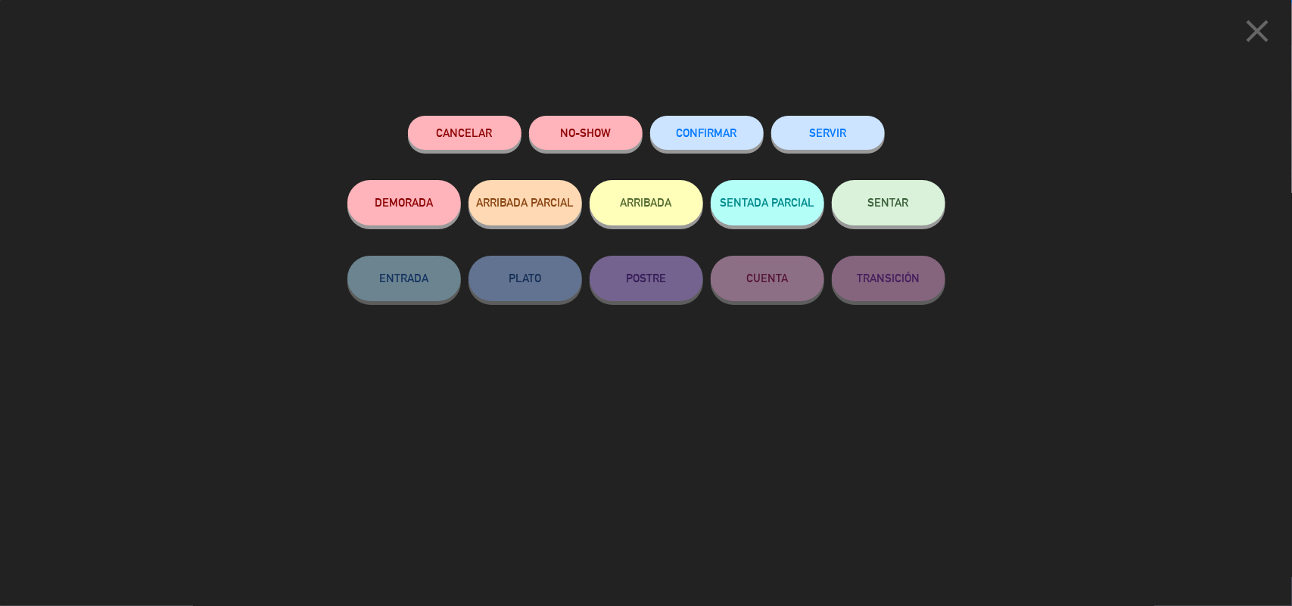 The height and width of the screenshot is (606, 1292). What do you see at coordinates (707, 132) in the screenshot?
I see `span: CONFIRMAR` at bounding box center [707, 132].